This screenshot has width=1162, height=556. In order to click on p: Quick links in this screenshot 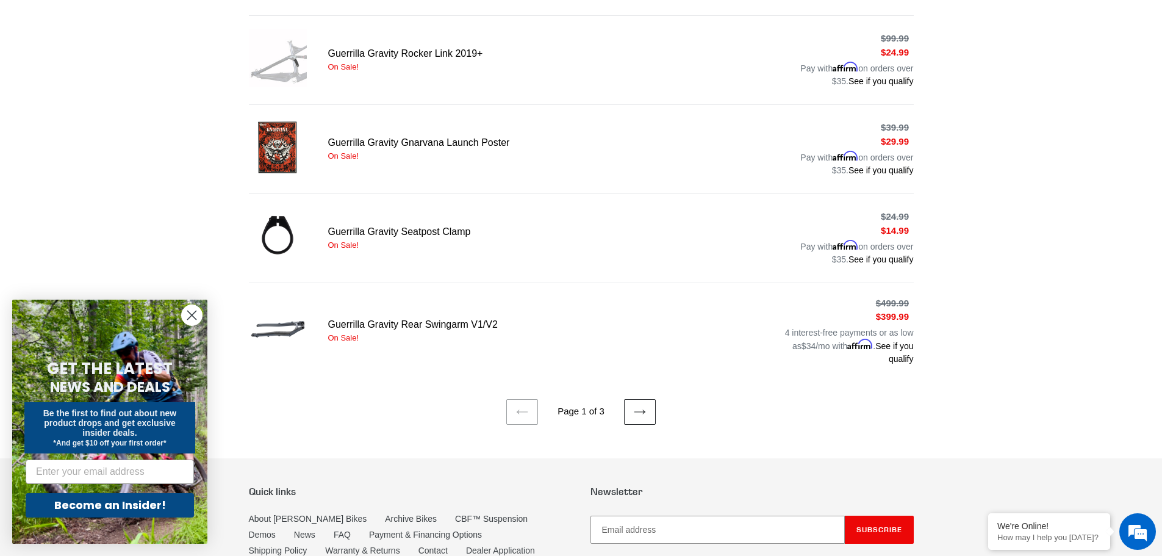, I will do `click(411, 491)`.